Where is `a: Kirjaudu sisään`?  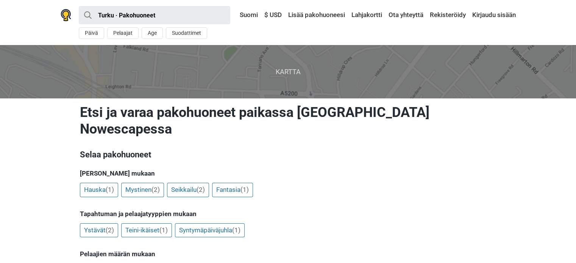
a: Kirjaudu sisään is located at coordinates (493, 15).